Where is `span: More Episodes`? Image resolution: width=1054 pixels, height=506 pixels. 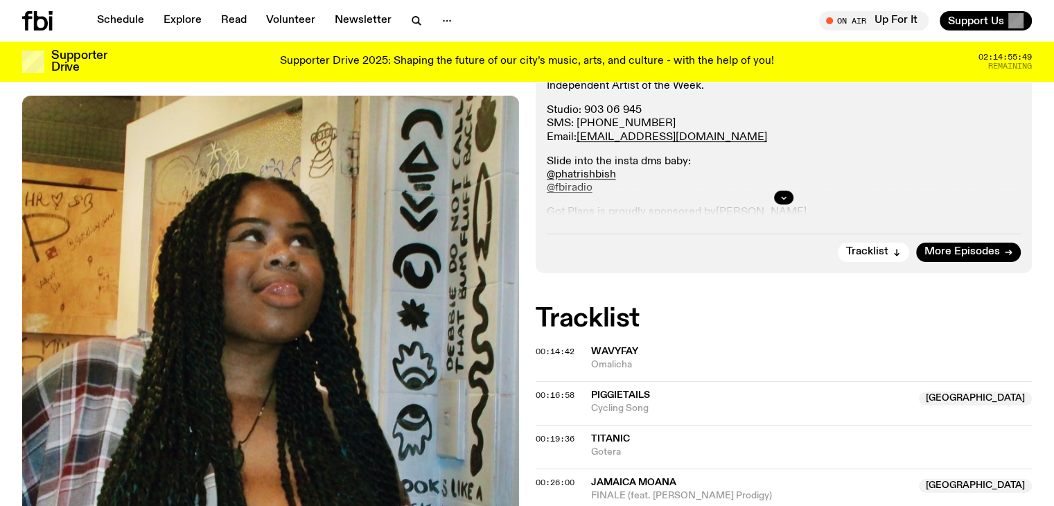 span: More Episodes is located at coordinates (962, 252).